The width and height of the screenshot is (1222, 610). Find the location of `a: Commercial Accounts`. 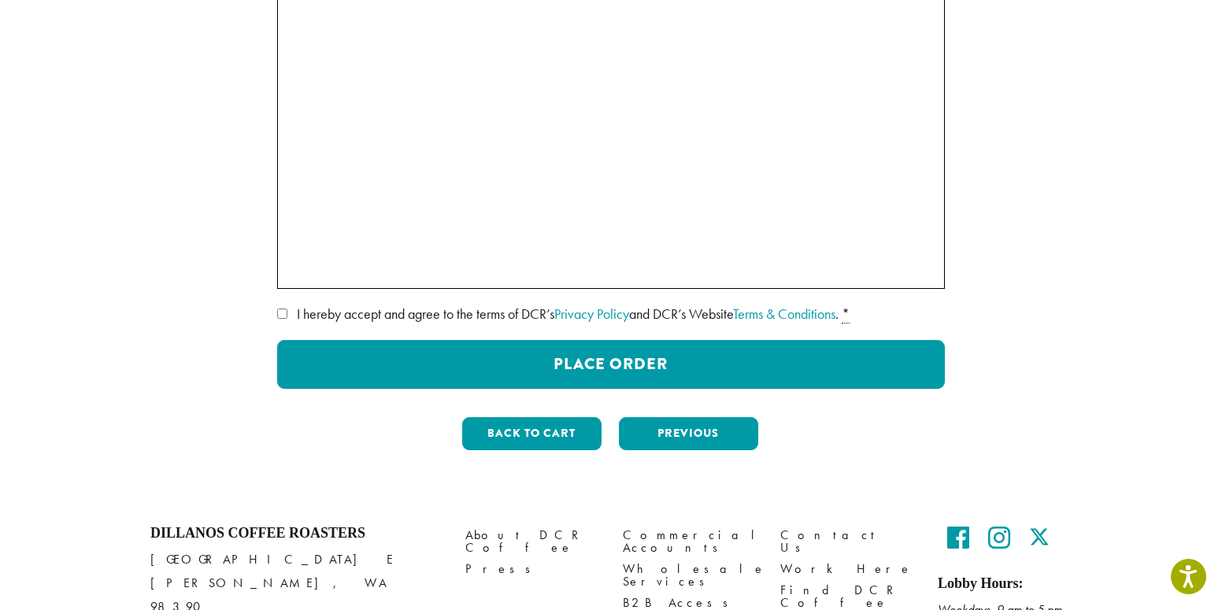

a: Commercial Accounts is located at coordinates (690, 542).